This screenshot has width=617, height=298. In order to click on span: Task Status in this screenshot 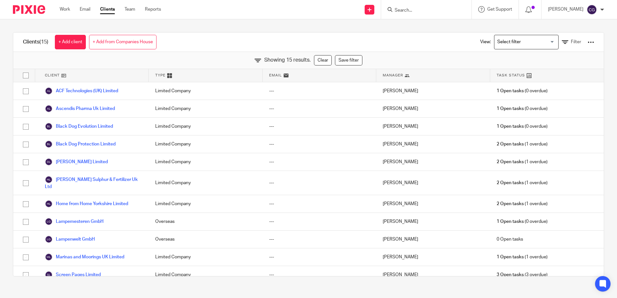, I will do `click(511, 75)`.